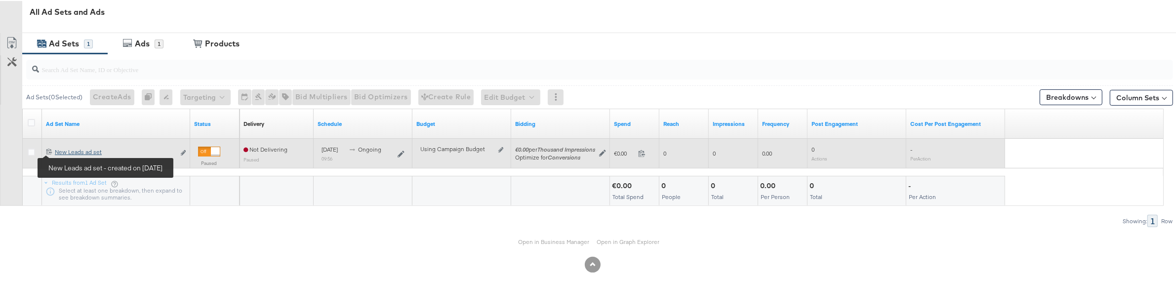 The image size is (1176, 281). Describe the element at coordinates (857, 123) in the screenshot. I see `a: The number of actions related to your Page's posts as a result of your ad.` at that location.